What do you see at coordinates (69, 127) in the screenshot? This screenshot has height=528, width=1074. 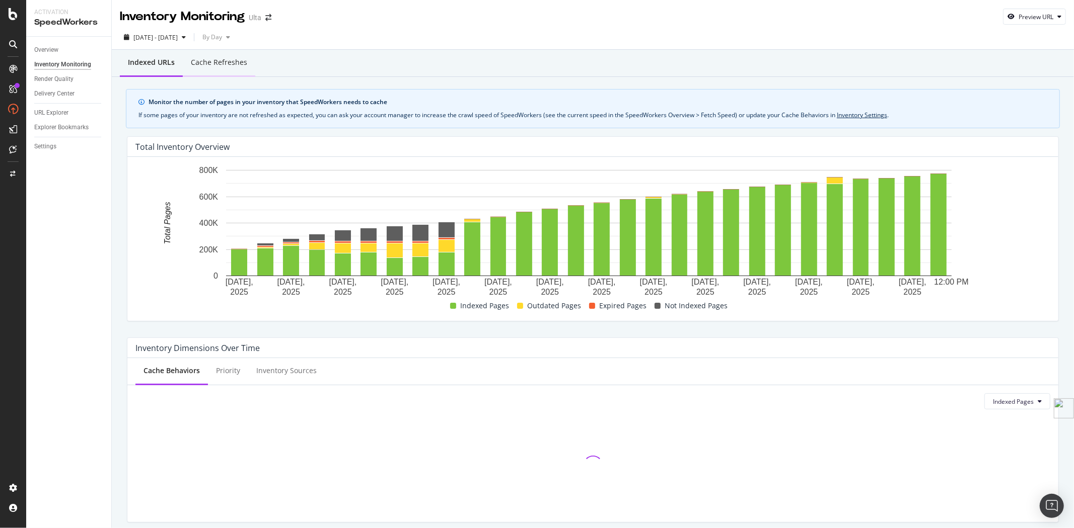 I see `a: Explorer Bookmarks` at bounding box center [69, 127].